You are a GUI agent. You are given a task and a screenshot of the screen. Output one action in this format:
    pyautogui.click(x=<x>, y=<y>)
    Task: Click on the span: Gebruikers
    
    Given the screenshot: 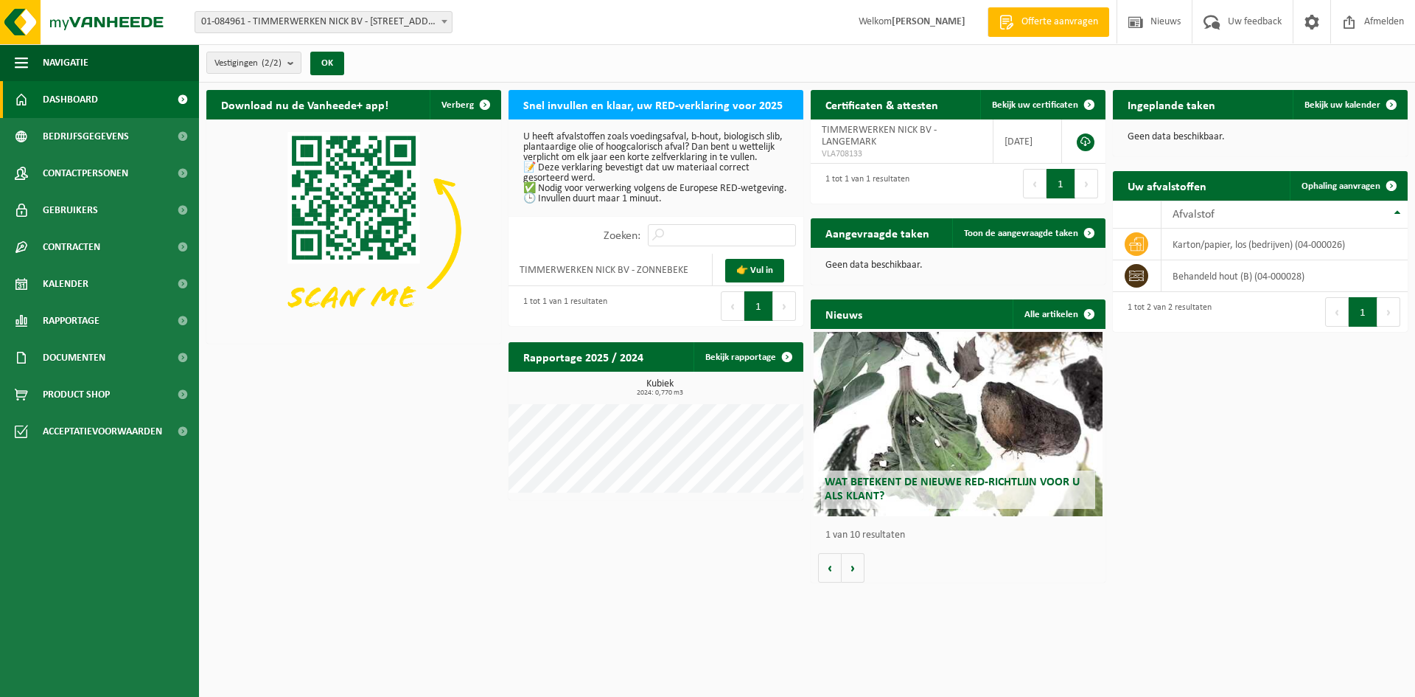 What is the action you would take?
    pyautogui.click(x=70, y=210)
    